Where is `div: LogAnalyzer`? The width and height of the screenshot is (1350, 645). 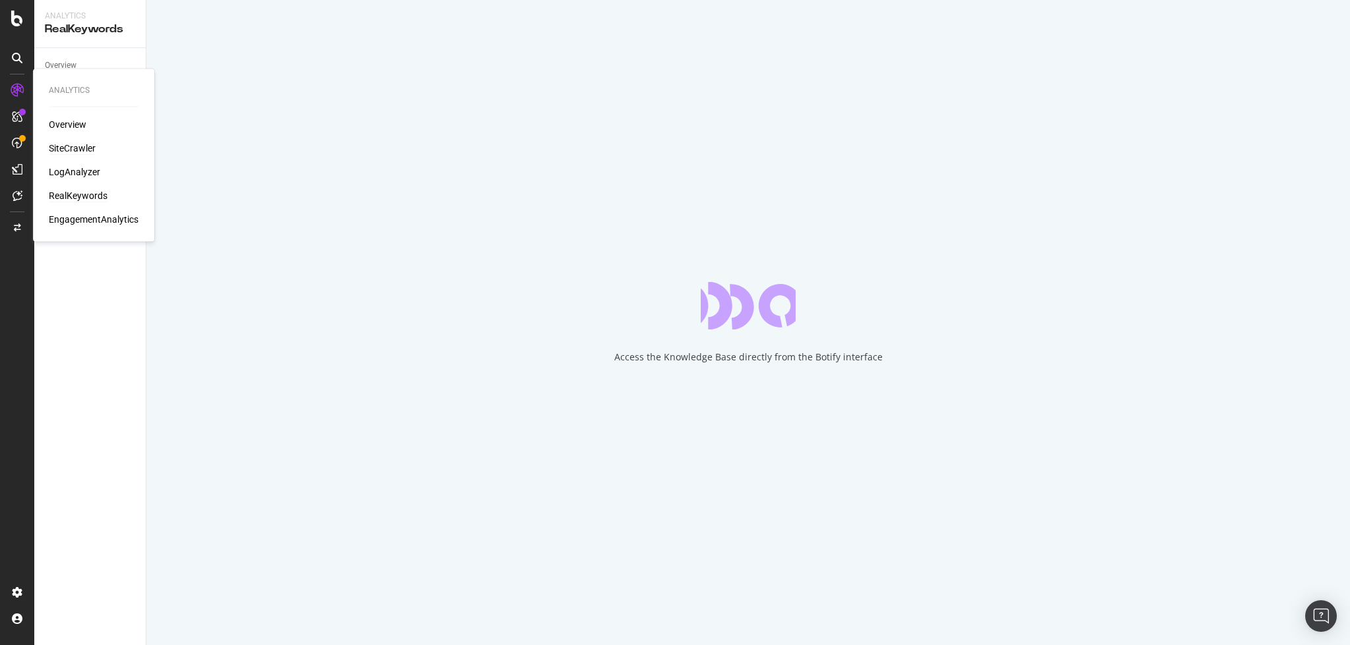
div: LogAnalyzer is located at coordinates (74, 172).